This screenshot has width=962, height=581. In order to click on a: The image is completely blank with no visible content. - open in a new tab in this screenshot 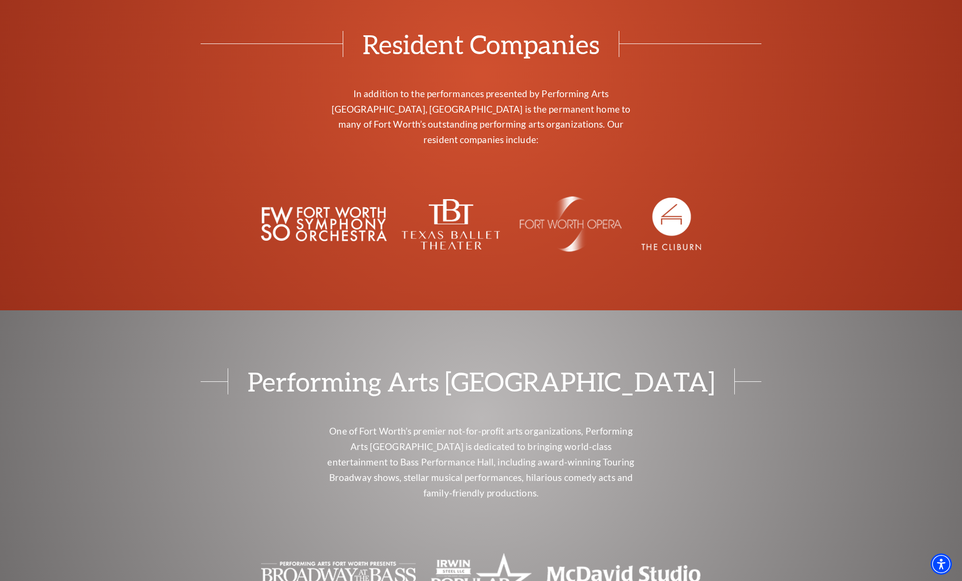, I will do `click(671, 223)`.